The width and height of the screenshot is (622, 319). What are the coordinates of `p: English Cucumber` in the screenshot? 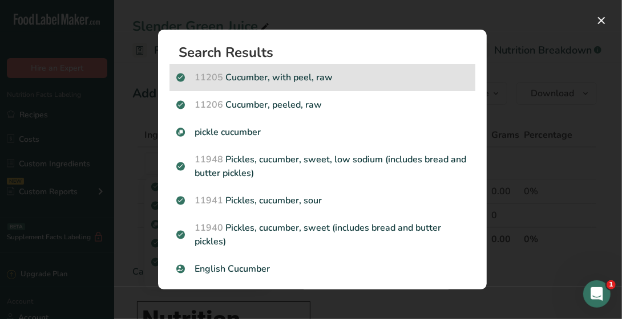 It's located at (322, 269).